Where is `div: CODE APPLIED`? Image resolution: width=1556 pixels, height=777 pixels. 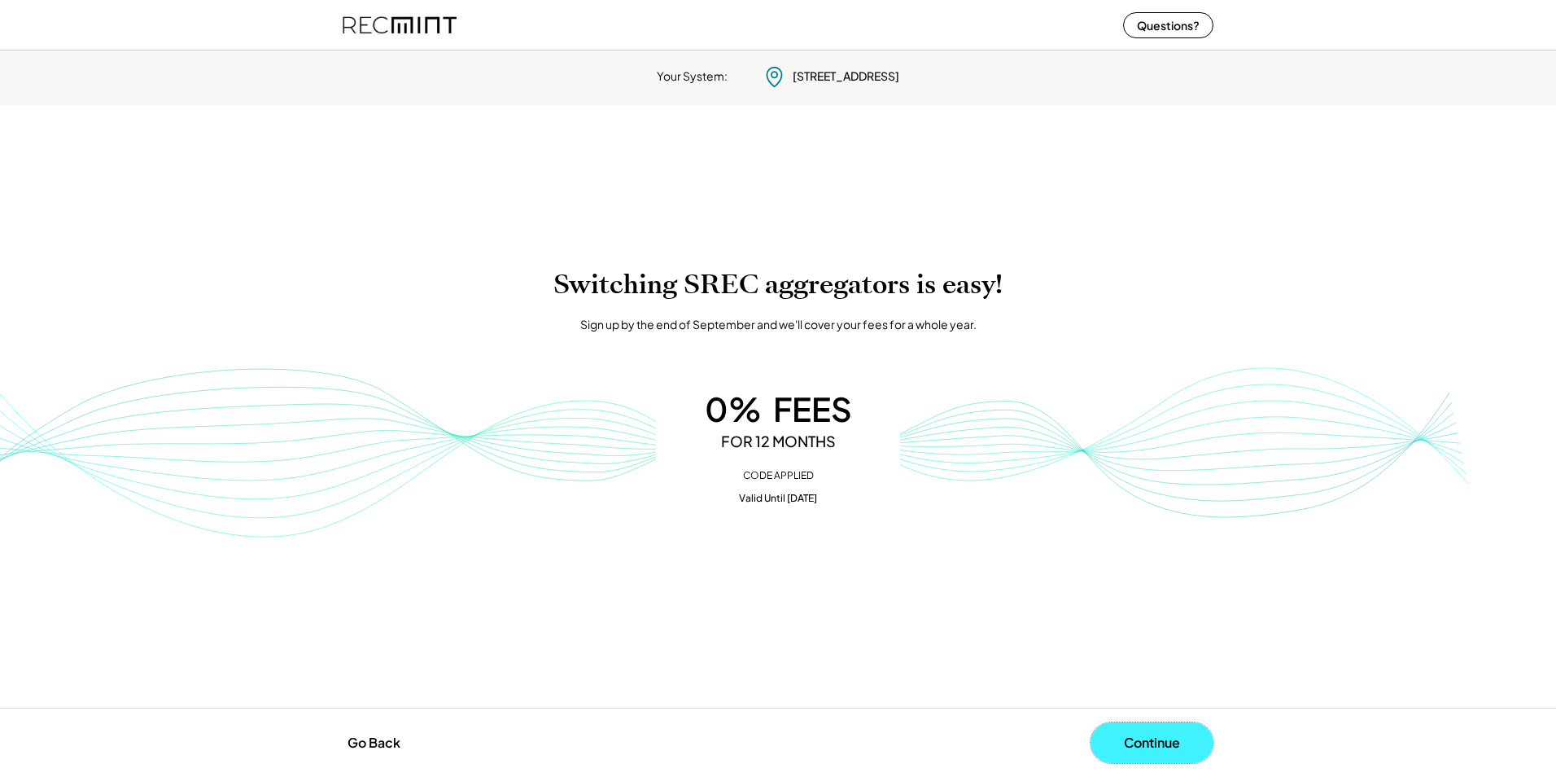
div: CODE APPLIED is located at coordinates (778, 475).